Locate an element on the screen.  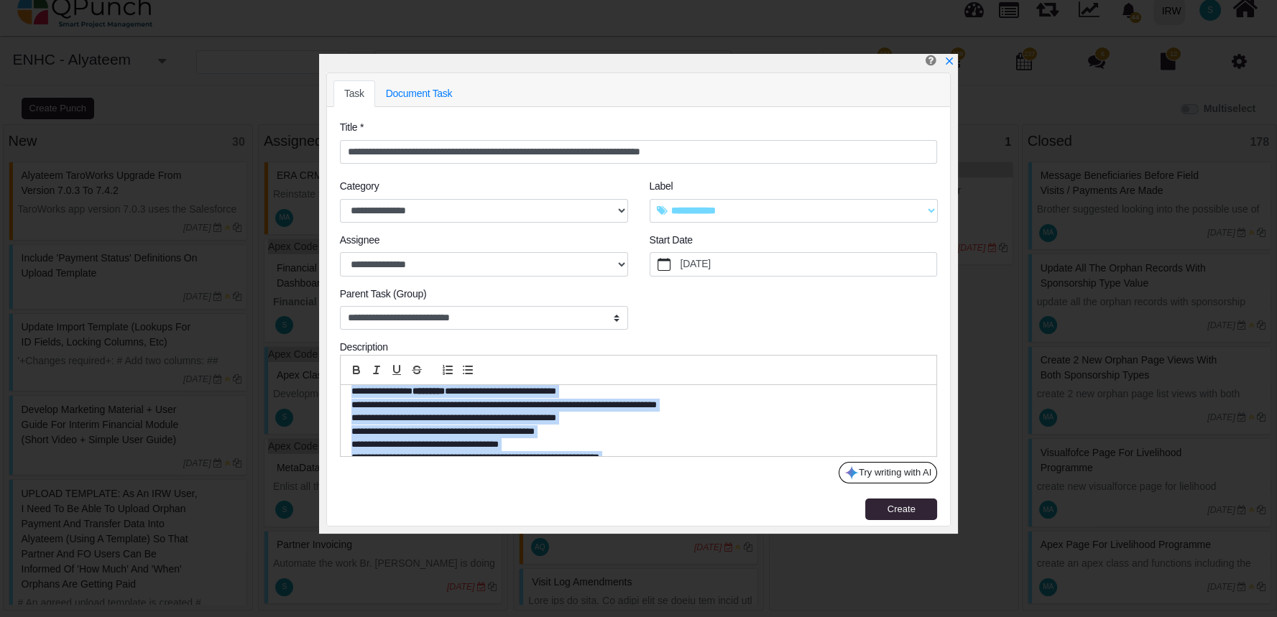
legend: Category is located at coordinates (484, 188).